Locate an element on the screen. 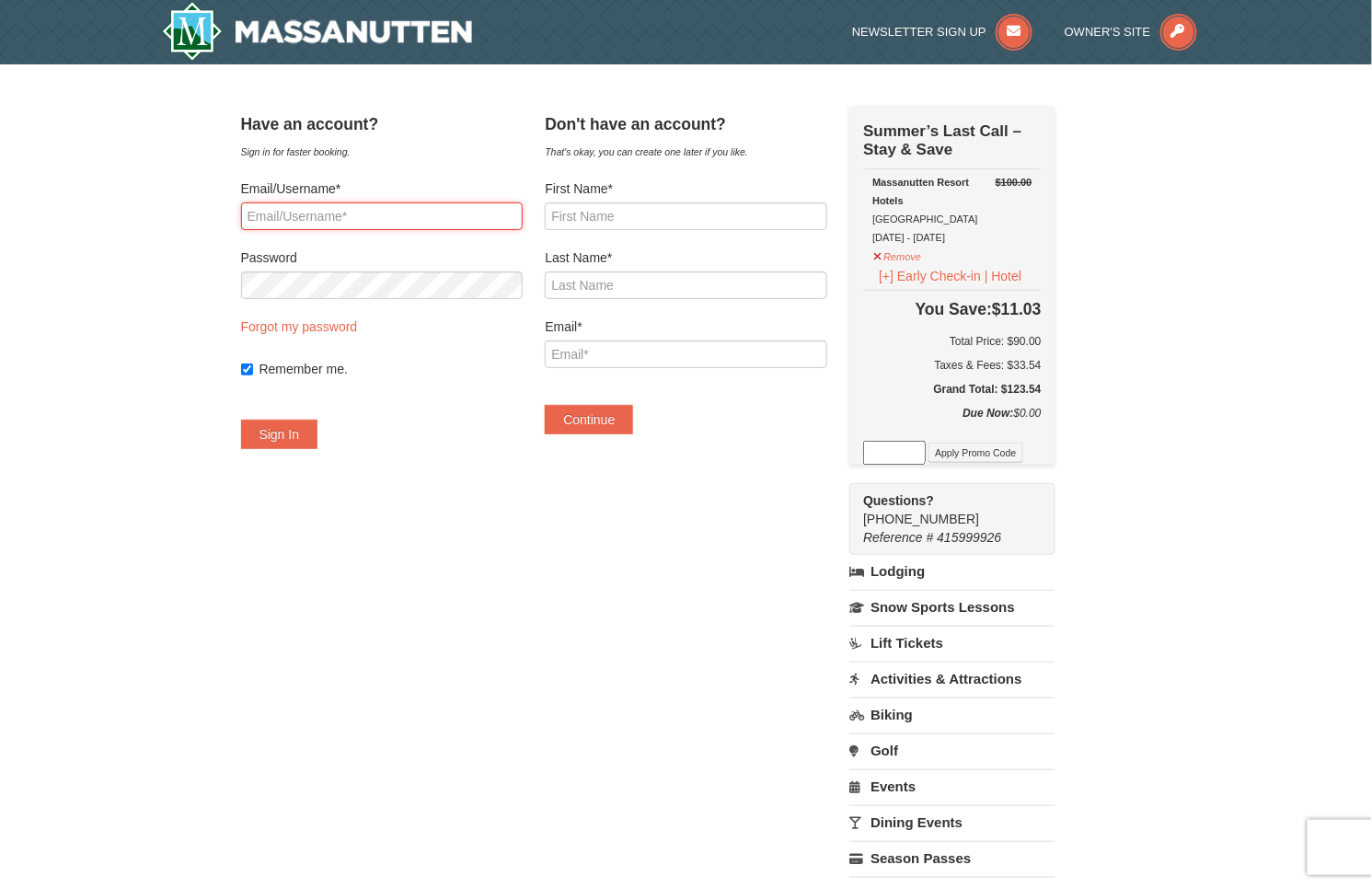 This screenshot has width=1372, height=888. div: Taxes & Fees: $33.54 is located at coordinates (952, 366).